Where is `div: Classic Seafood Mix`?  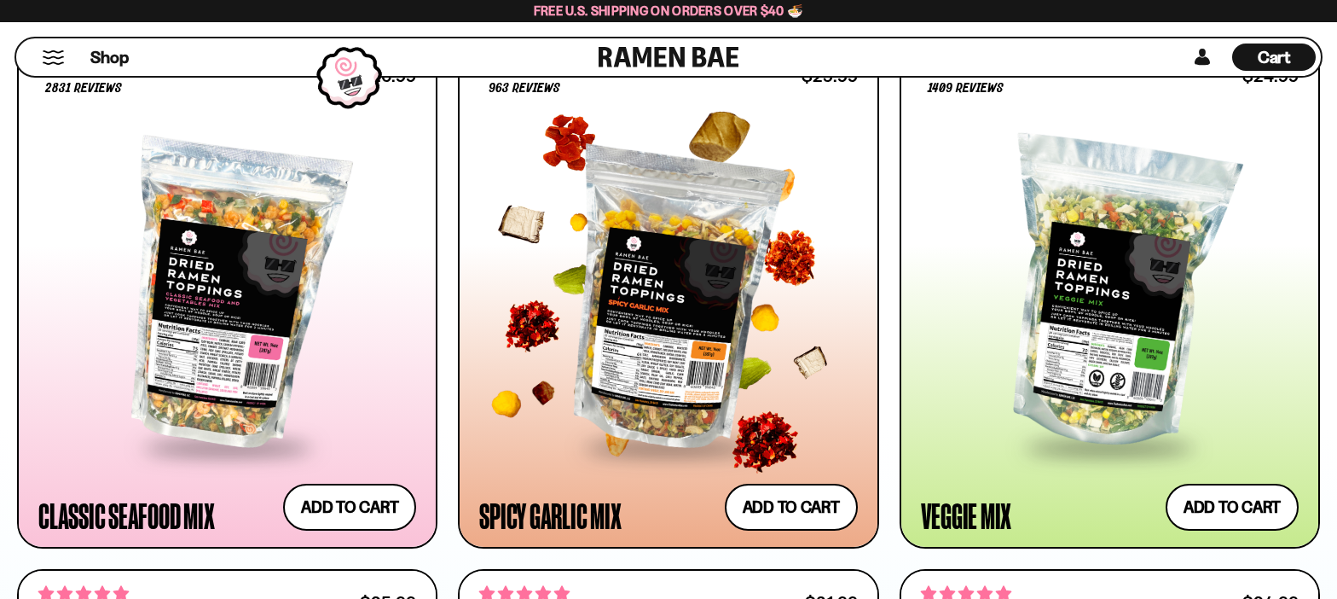
div: Classic Seafood Mix is located at coordinates (126, 515).